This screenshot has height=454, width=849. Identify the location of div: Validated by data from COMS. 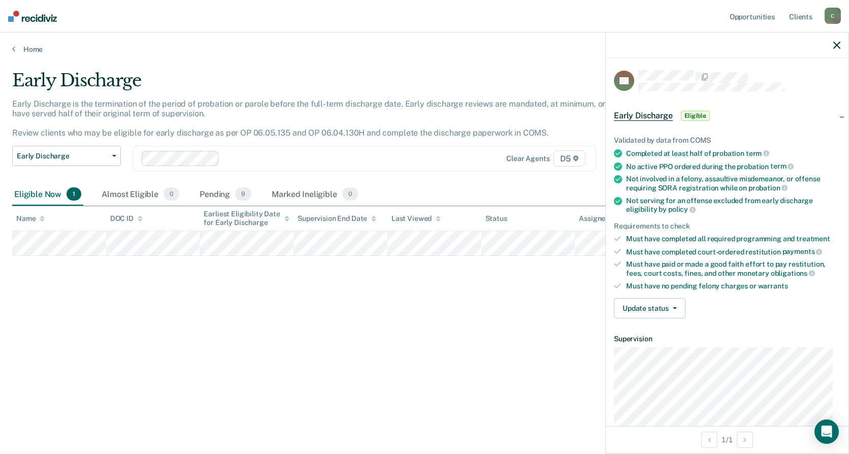
(727, 140).